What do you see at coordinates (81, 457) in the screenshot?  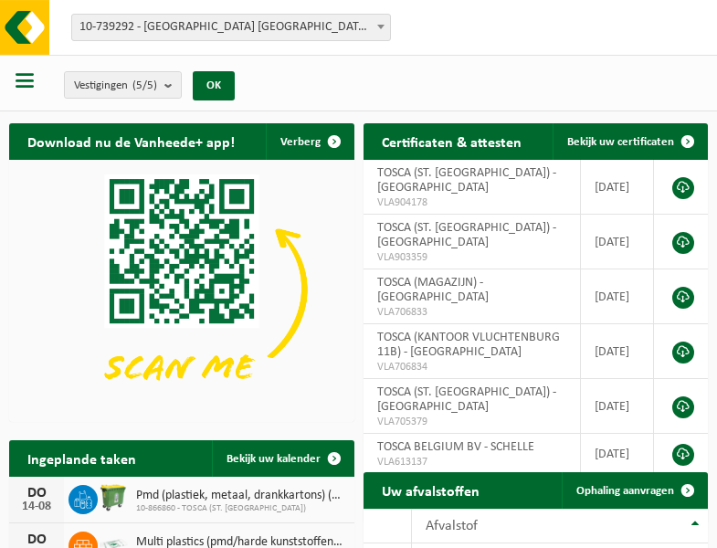 I see `h2: Ingeplande taken` at bounding box center [81, 457].